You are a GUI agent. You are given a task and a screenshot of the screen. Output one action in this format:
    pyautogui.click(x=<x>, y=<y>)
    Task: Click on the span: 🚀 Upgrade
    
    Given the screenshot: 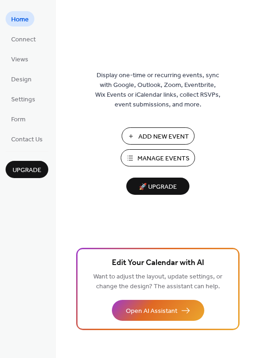 What is the action you would take?
    pyautogui.click(x=158, y=187)
    